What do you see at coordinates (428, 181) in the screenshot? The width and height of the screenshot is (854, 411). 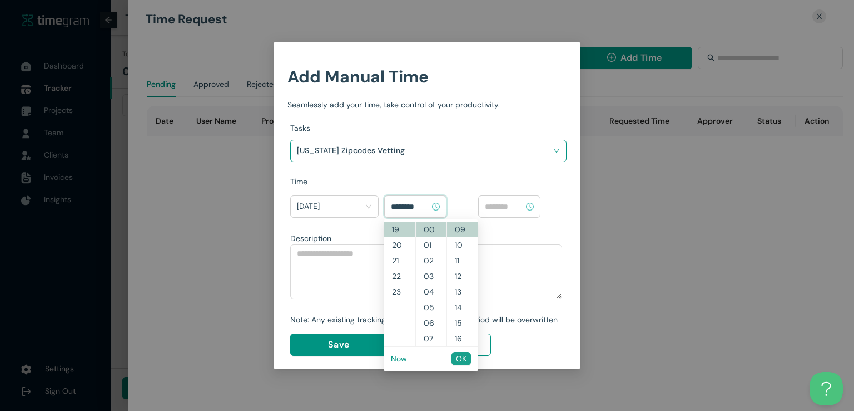 I see `div: Time` at bounding box center [428, 181].